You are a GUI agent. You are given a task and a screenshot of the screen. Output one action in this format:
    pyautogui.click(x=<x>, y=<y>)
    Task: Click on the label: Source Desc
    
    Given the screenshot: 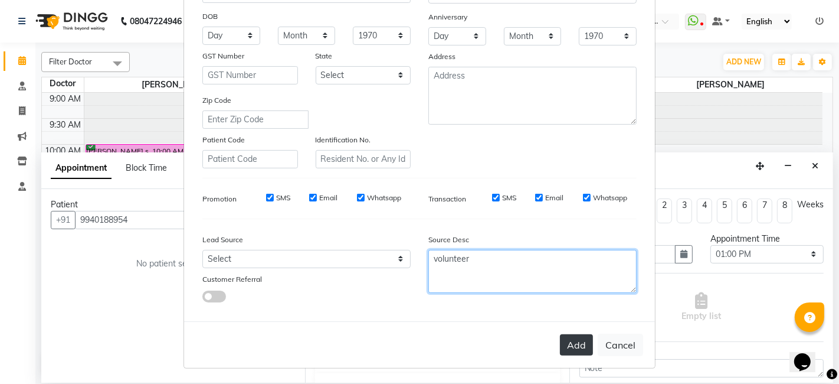 What is the action you would take?
    pyautogui.click(x=448, y=240)
    